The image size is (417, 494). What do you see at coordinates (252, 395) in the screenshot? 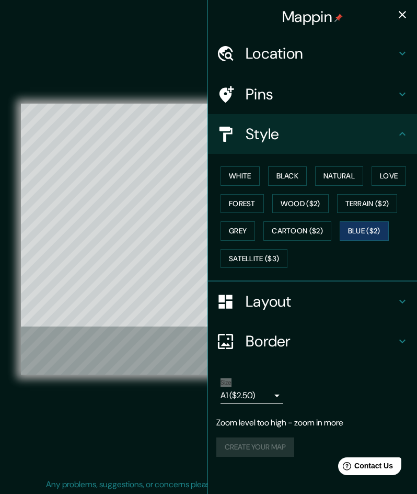
I see `div: A1 ($2.50)` at bounding box center [252, 395].